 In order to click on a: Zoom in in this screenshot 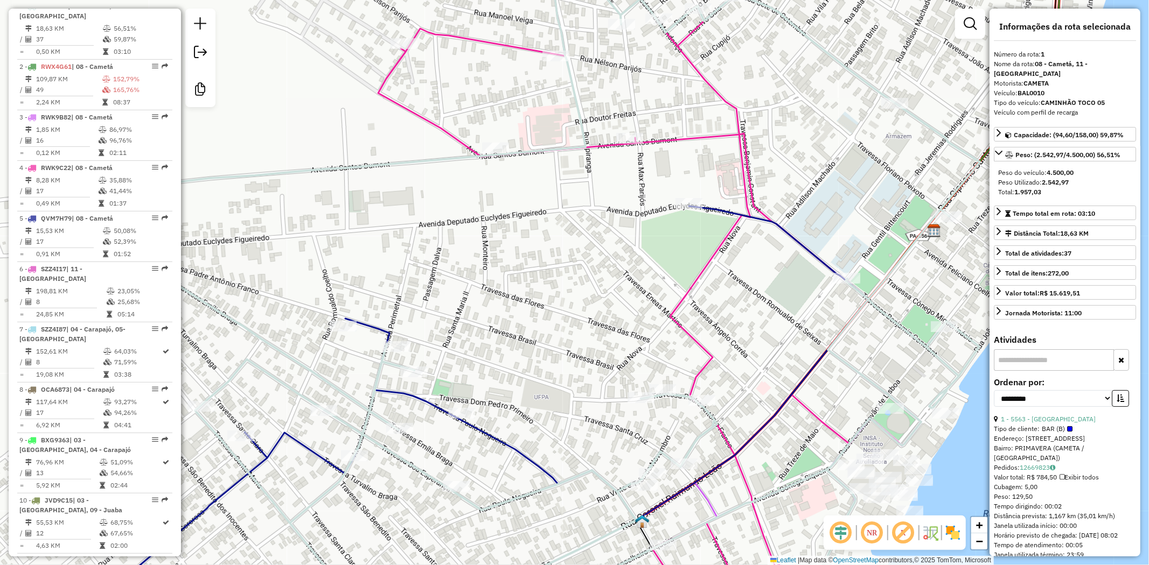, I will do `click(979, 526)`.